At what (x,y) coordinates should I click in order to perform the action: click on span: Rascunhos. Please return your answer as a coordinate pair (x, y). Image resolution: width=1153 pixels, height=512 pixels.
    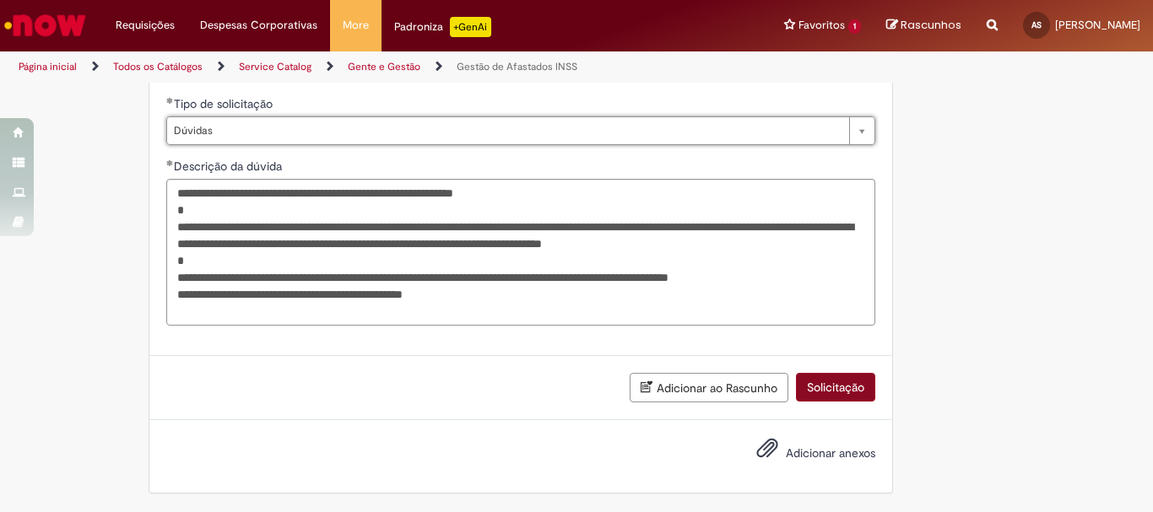
    Looking at the image, I should click on (931, 24).